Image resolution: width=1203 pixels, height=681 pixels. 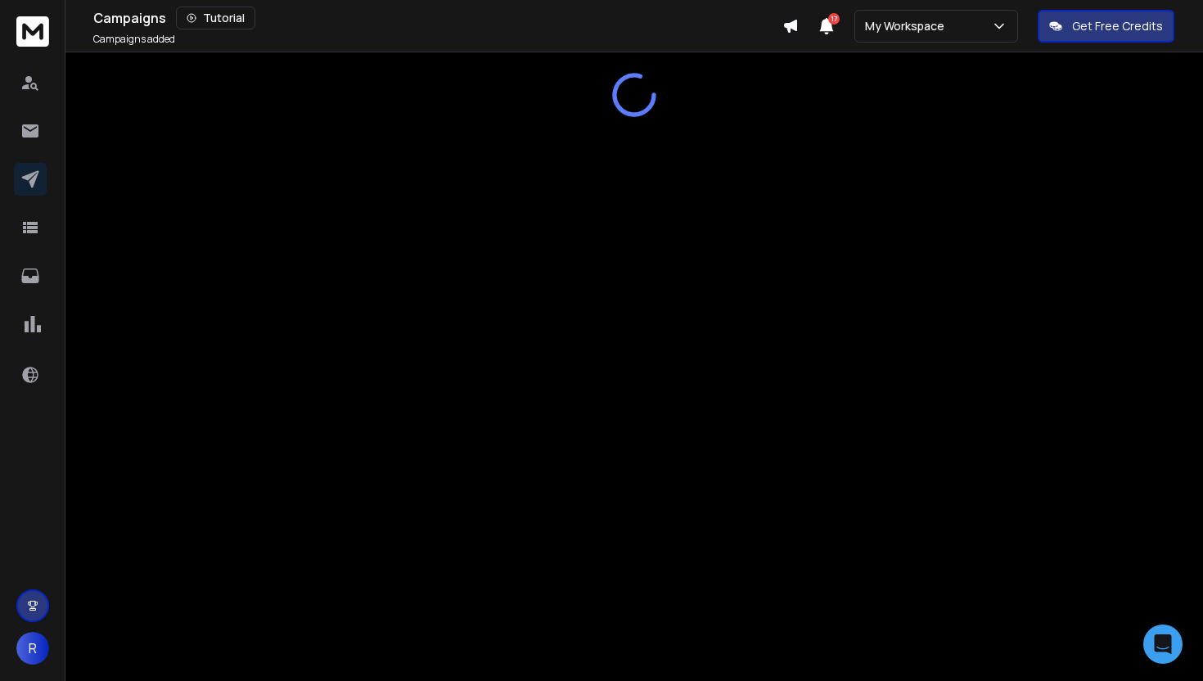 What do you see at coordinates (907, 26) in the screenshot?
I see `p: My Workspace` at bounding box center [907, 26].